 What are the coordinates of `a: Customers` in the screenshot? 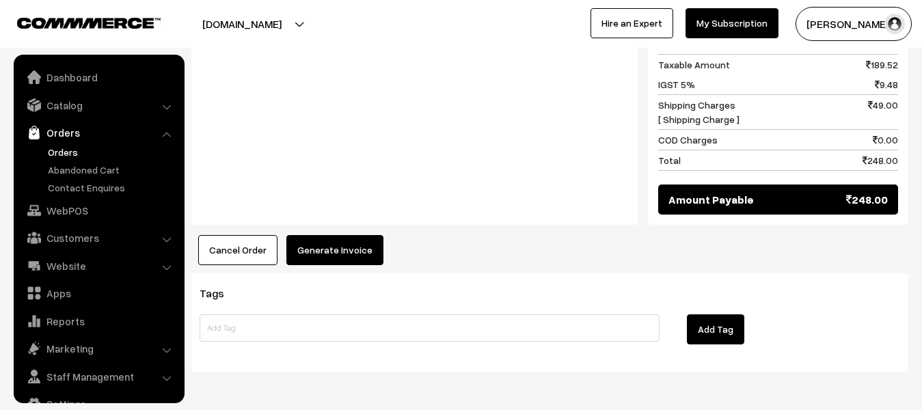 It's located at (98, 238).